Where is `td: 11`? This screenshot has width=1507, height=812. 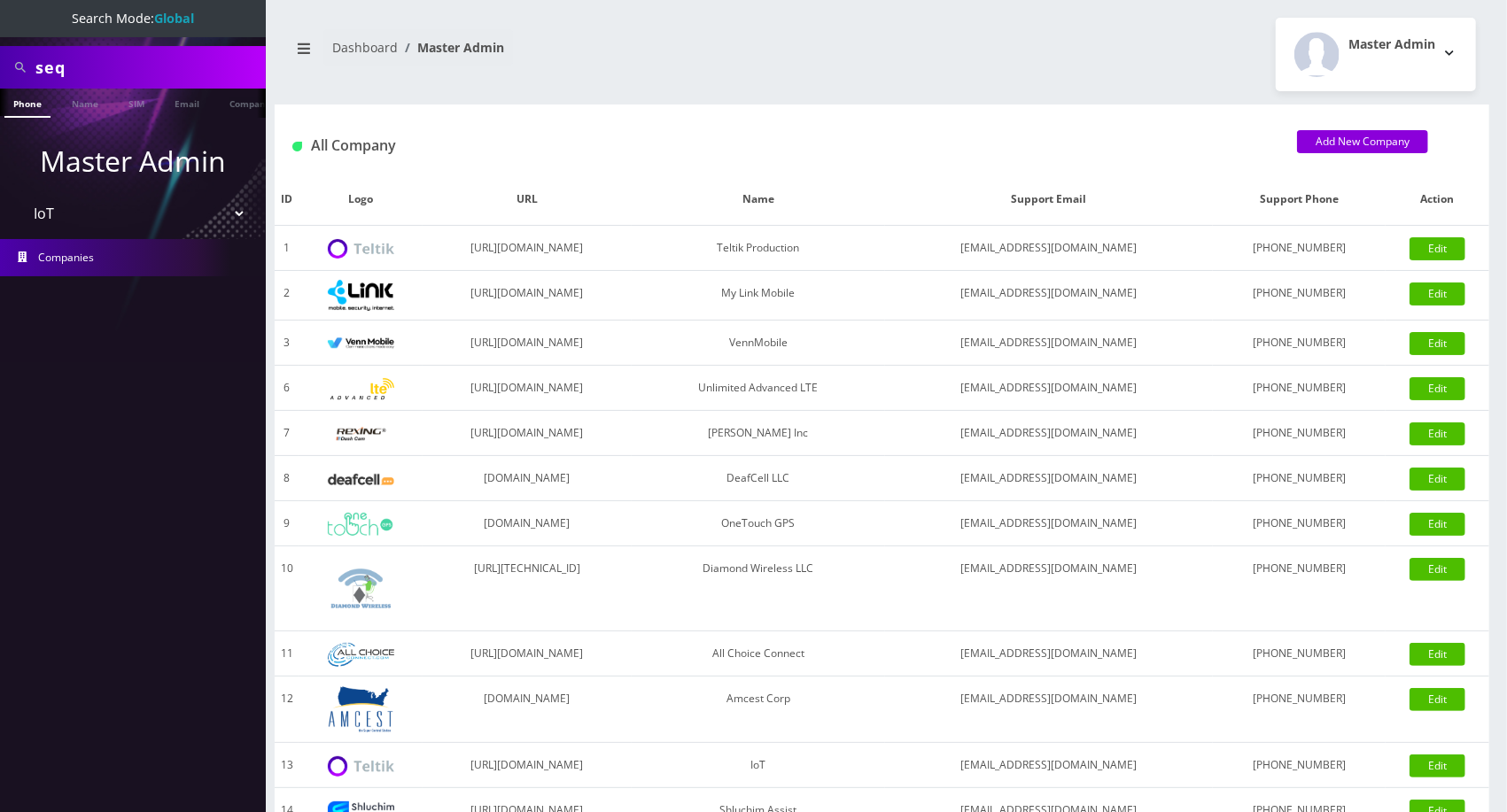
td: 11 is located at coordinates (286, 654).